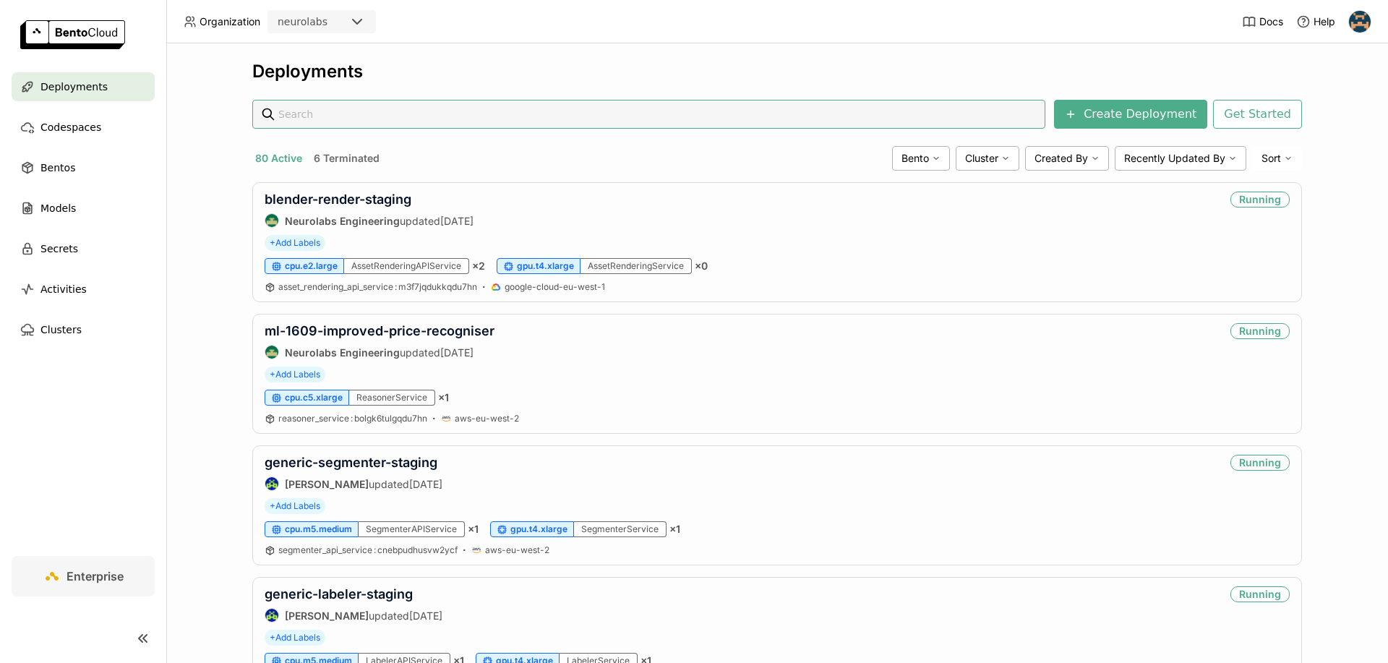 The image size is (1388, 663). I want to click on span: reasoner_service bolgk6tulgqdu7hn, so click(353, 418).